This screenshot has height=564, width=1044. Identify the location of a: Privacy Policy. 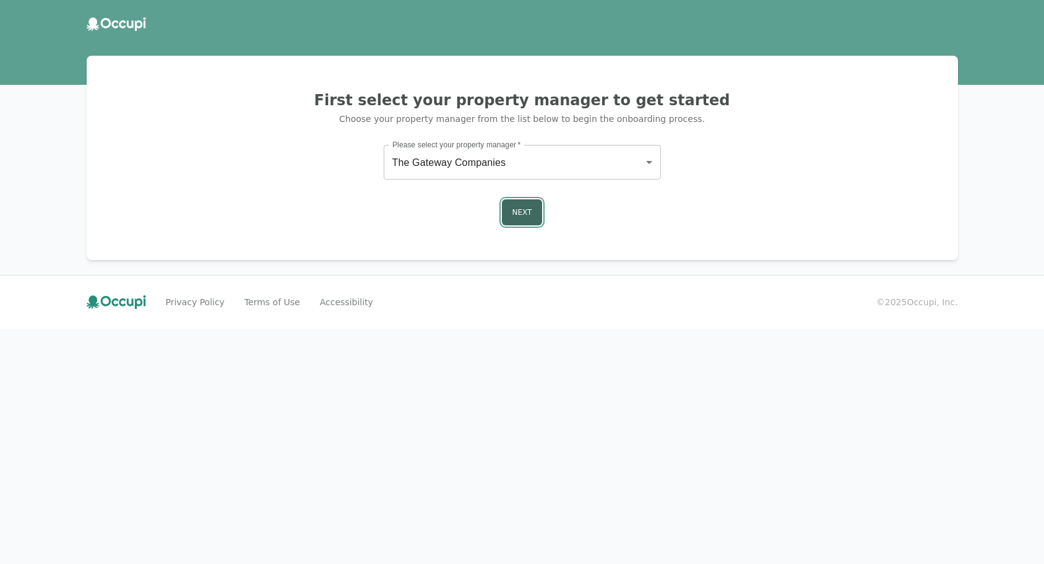
(195, 302).